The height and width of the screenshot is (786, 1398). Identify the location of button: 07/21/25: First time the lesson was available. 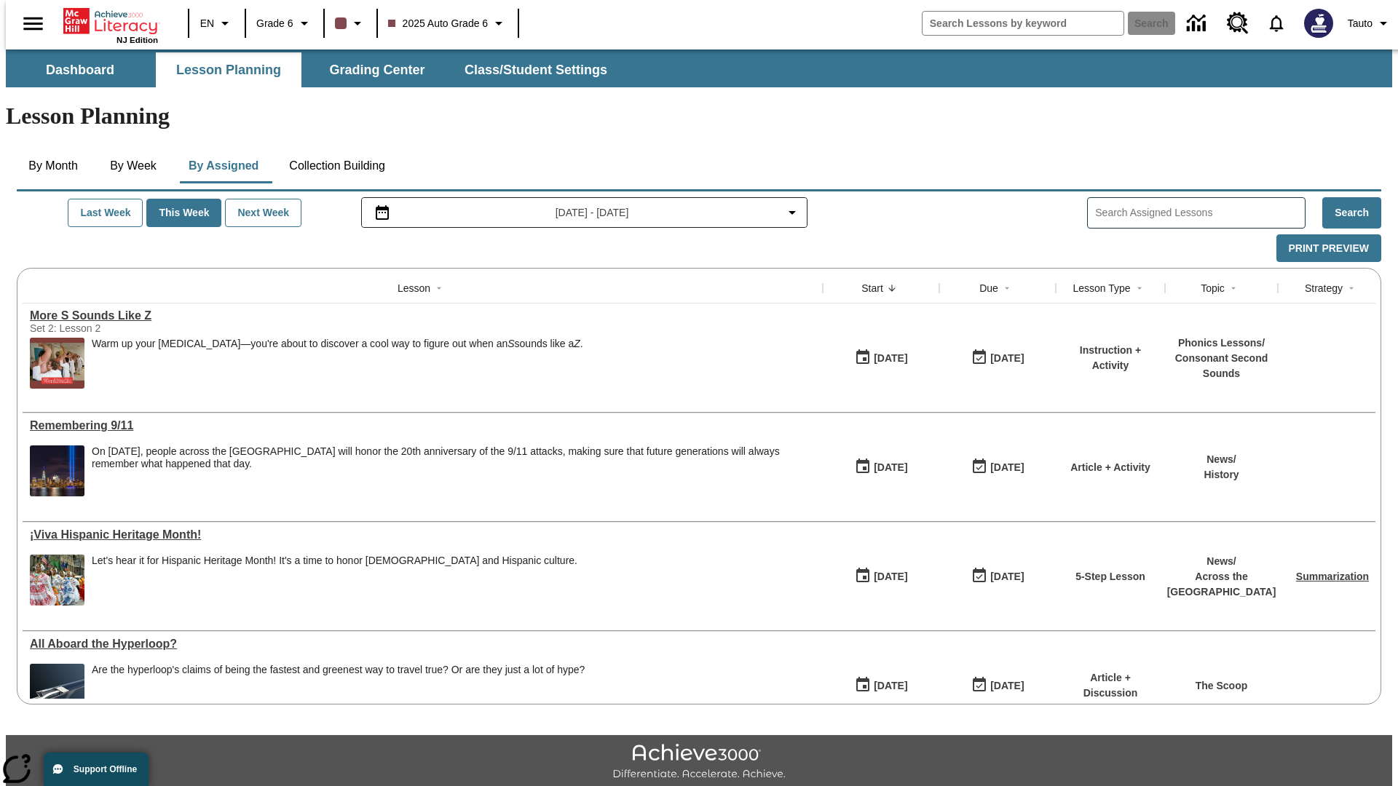
(881, 686).